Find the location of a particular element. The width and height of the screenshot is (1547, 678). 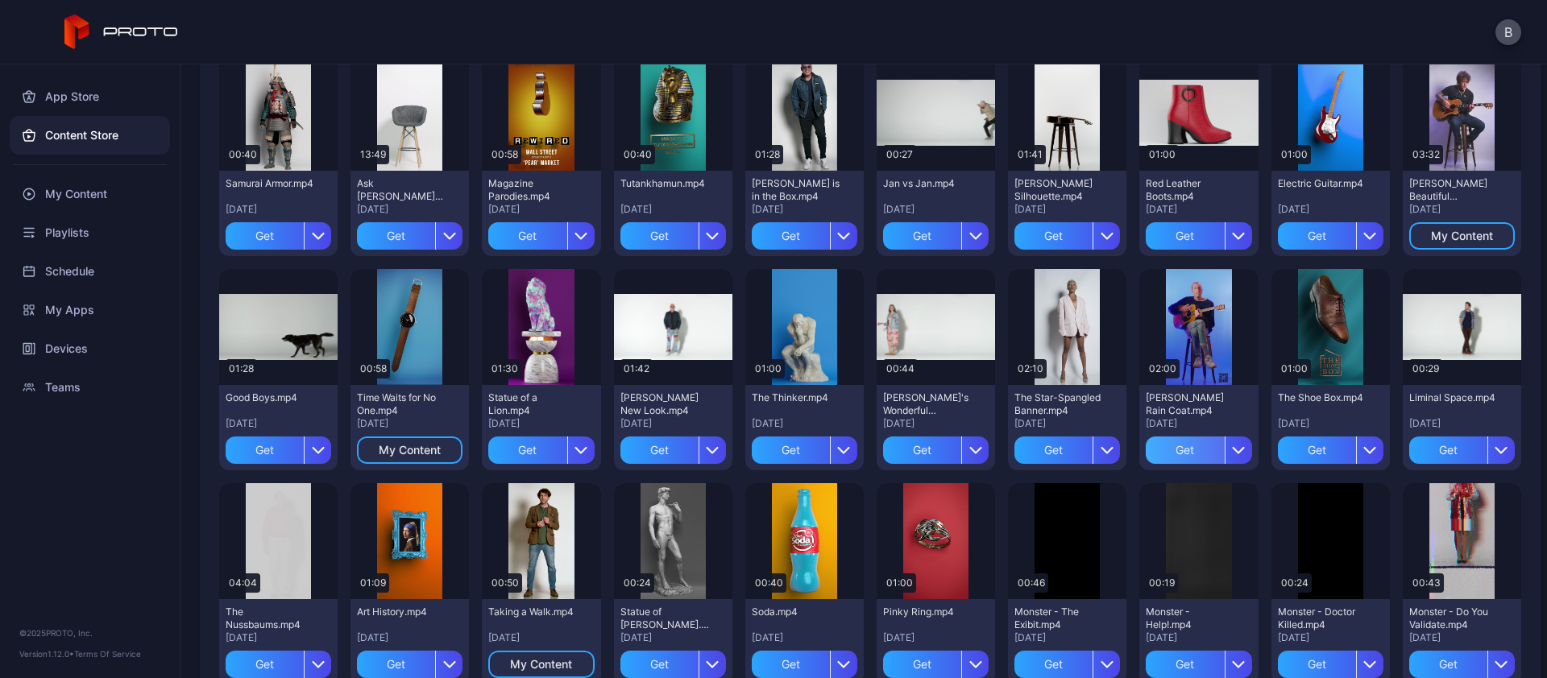

div: Taking a Walk.mp4 is located at coordinates (533, 612).